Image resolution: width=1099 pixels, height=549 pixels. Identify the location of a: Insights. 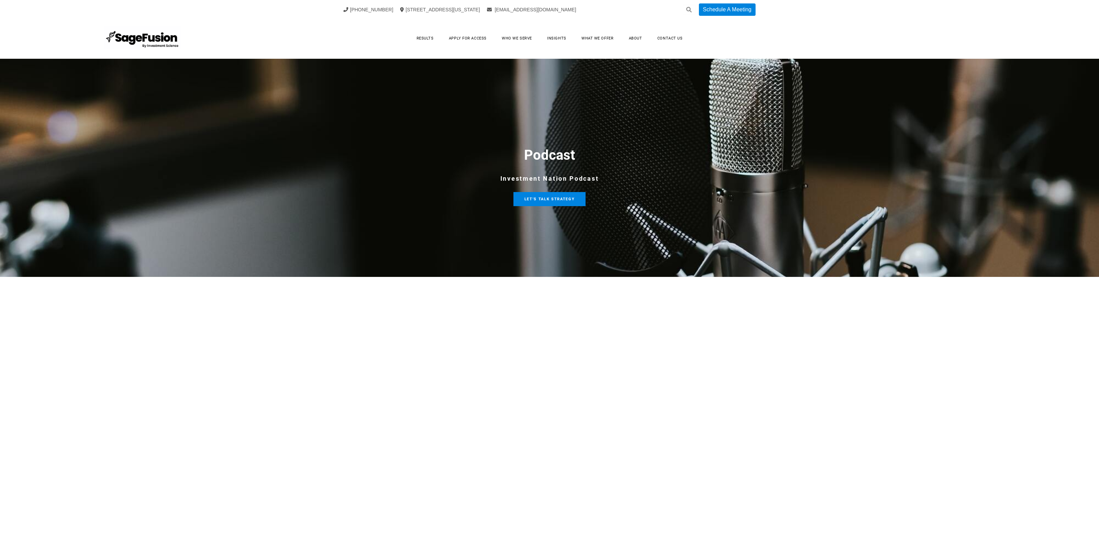
(556, 38).